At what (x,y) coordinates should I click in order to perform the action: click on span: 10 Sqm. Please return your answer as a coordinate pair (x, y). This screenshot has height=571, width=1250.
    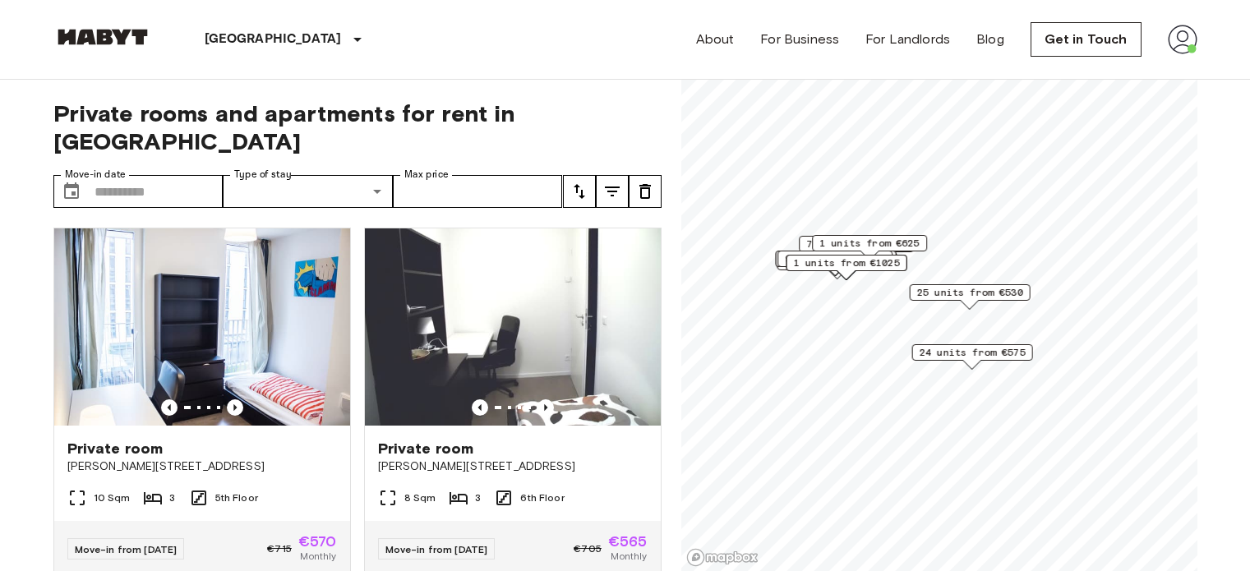
    Looking at the image, I should click on (112, 498).